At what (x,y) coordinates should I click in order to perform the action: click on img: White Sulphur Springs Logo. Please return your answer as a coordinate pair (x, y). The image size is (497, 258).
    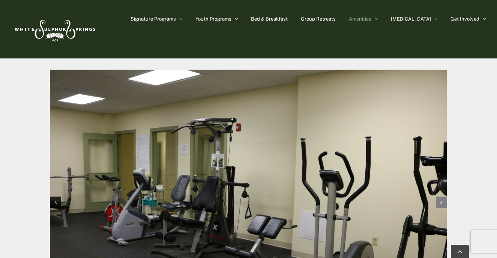
    Looking at the image, I should click on (54, 29).